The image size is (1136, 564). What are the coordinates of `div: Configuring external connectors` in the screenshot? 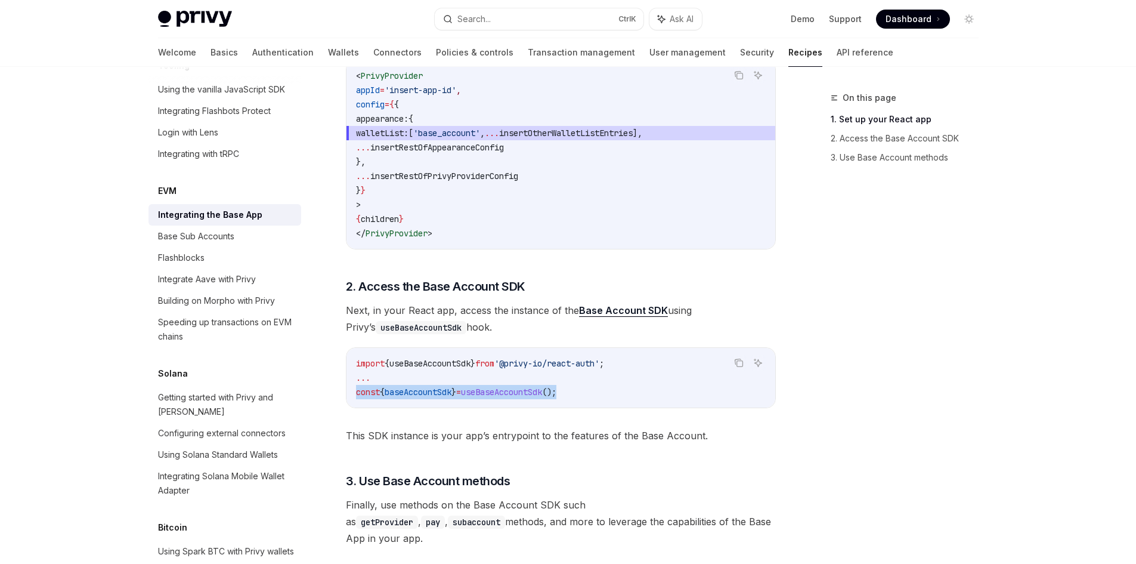 It's located at (222, 433).